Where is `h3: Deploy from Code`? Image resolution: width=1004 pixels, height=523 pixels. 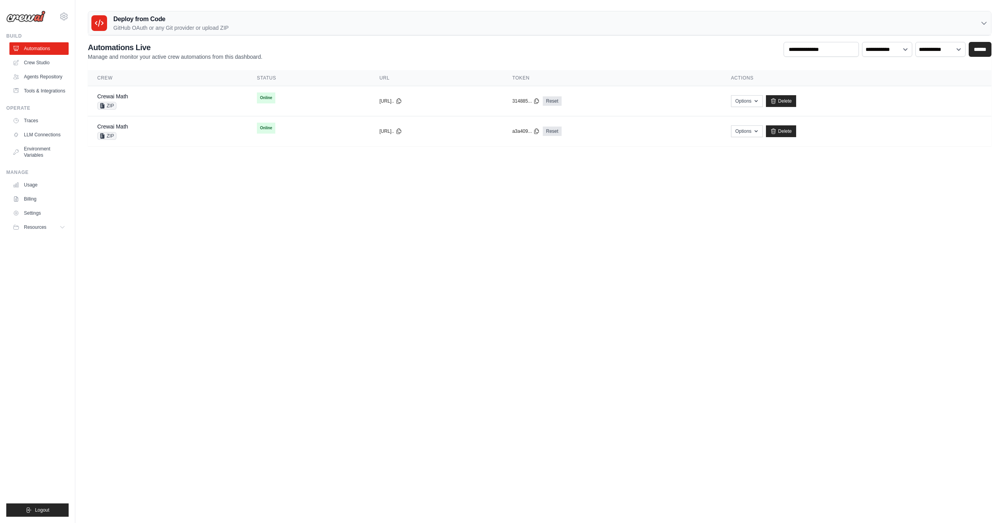 h3: Deploy from Code is located at coordinates (171, 19).